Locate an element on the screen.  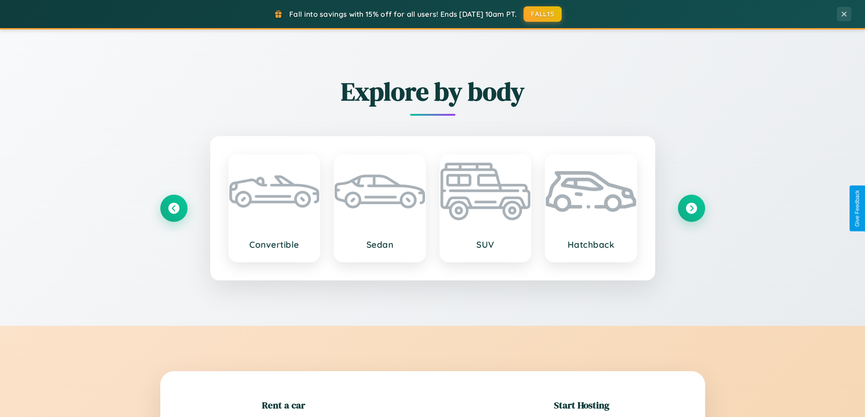
h3: Convertible is located at coordinates (274, 245).